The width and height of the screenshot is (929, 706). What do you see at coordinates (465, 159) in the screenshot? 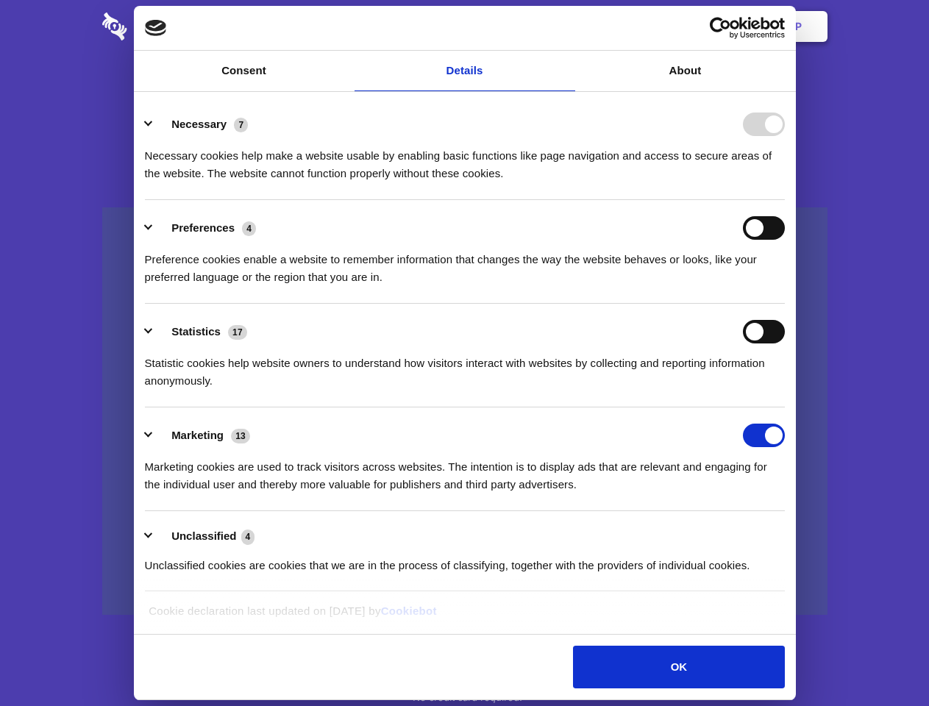
I see `div: Necessary cookies help make a website usable by enabling basic functions like page navigation and...` at bounding box center [465, 159].